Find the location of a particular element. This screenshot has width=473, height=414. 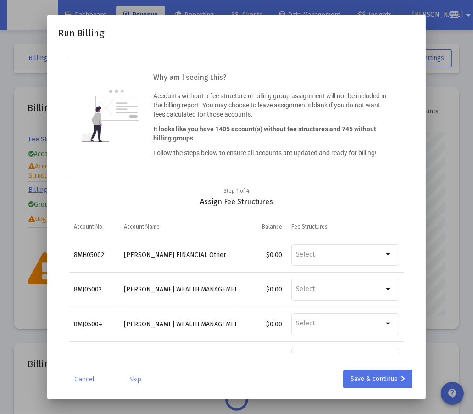

div: Account No. is located at coordinates (89, 227).